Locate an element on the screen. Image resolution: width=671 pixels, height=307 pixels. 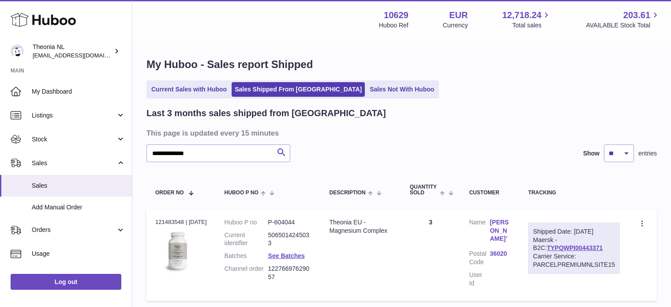
a: See Batches is located at coordinates (286, 255).